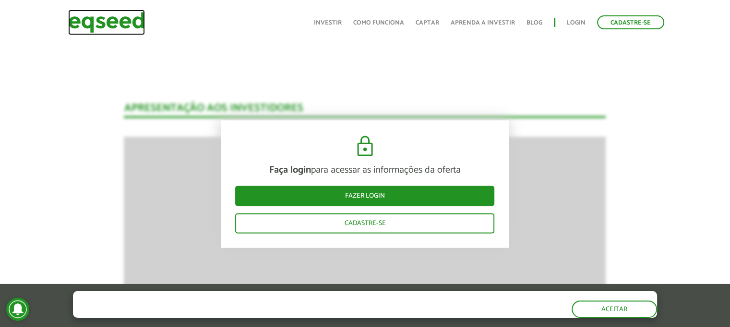 This screenshot has width=730, height=327. What do you see at coordinates (365, 146) in the screenshot?
I see `img: cadeado.svg` at bounding box center [365, 146].